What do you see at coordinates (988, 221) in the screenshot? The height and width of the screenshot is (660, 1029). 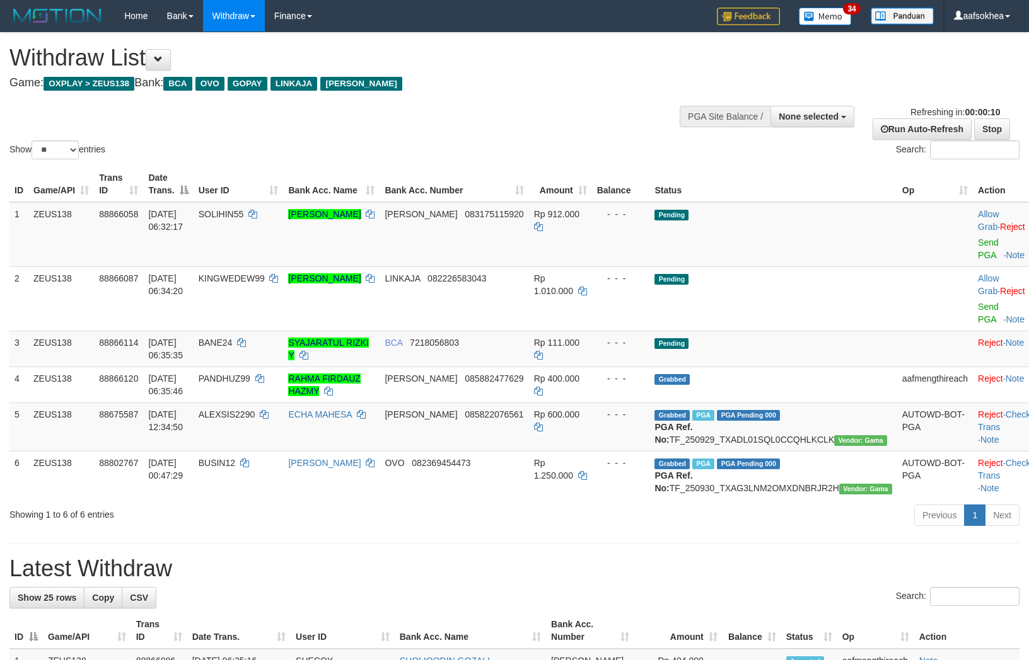 I see `a: Allow Grab` at bounding box center [988, 221].